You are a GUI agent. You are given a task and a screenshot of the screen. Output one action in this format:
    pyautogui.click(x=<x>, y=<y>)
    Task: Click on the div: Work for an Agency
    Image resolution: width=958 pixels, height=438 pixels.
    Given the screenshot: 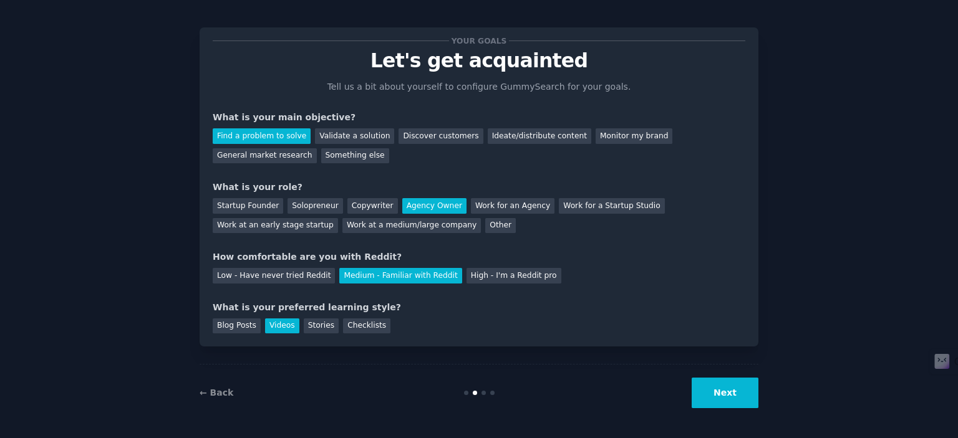 What is the action you would take?
    pyautogui.click(x=513, y=206)
    